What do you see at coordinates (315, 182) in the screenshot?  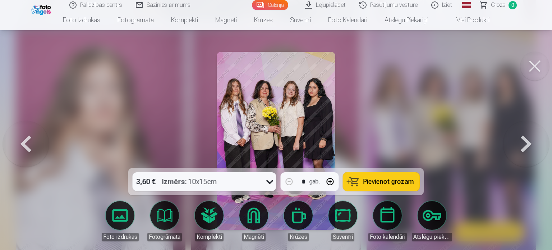 I see `div: gab.` at bounding box center [315, 182].